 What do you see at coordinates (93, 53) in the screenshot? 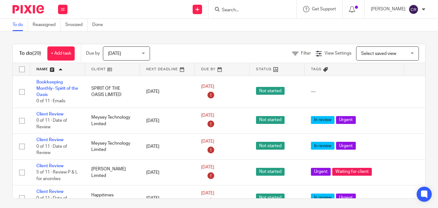
I see `p: Due by` at bounding box center [93, 53].